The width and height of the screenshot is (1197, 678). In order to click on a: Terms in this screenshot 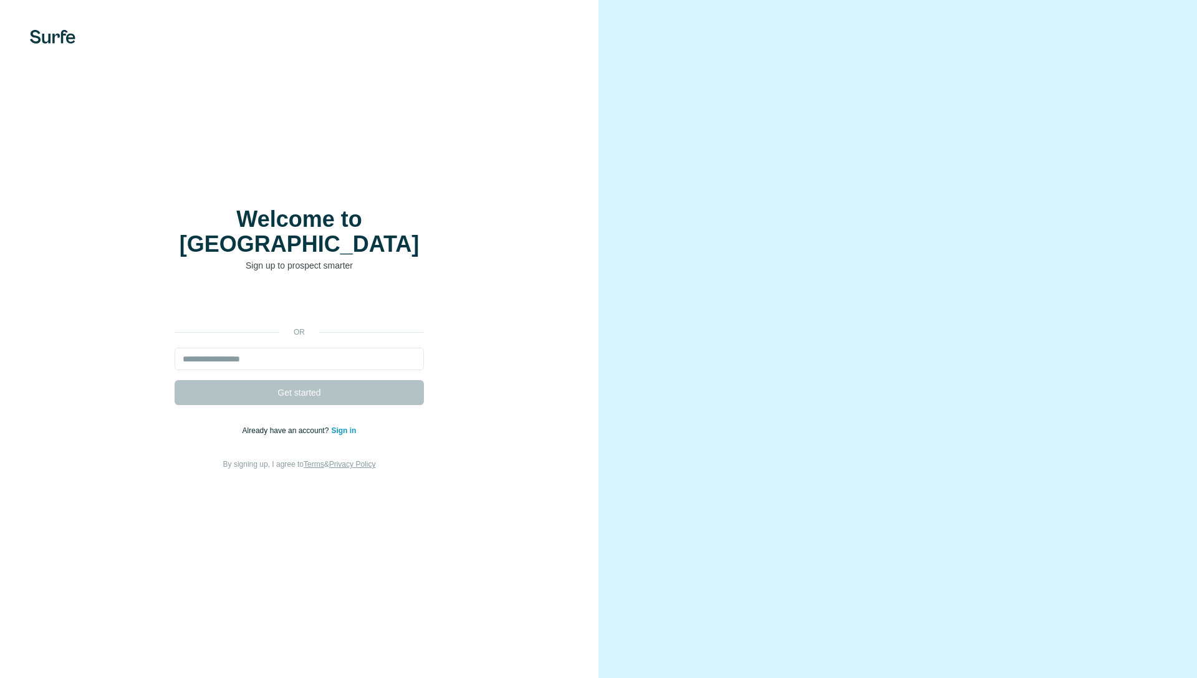, I will do `click(314, 464)`.